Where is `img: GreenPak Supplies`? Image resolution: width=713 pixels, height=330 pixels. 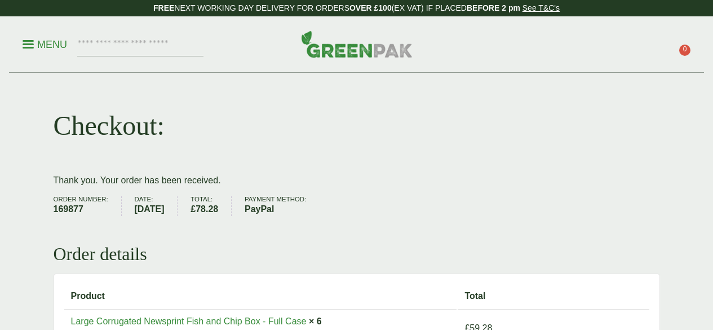
img: GreenPak Supplies is located at coordinates (357, 44).